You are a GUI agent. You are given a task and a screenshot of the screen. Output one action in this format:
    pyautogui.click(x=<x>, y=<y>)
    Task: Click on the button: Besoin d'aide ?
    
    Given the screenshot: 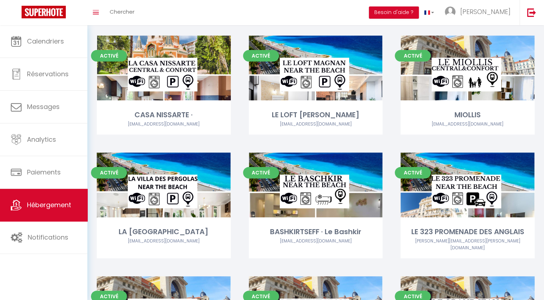 What is the action you would take?
    pyautogui.click(x=394, y=13)
    